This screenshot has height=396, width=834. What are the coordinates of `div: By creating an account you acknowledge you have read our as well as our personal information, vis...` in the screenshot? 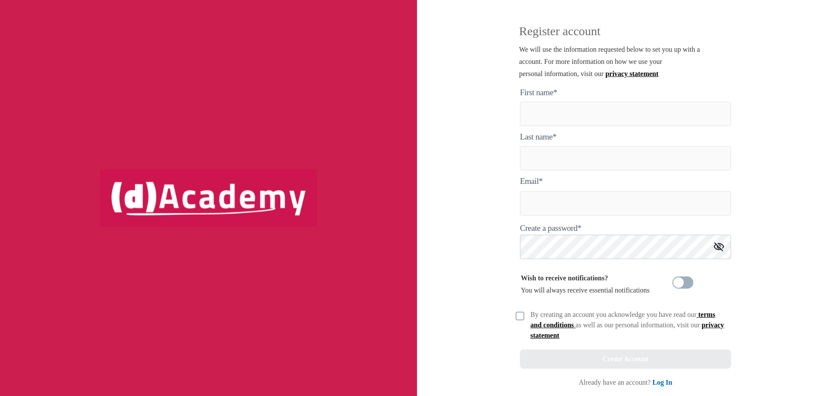 It's located at (628, 325).